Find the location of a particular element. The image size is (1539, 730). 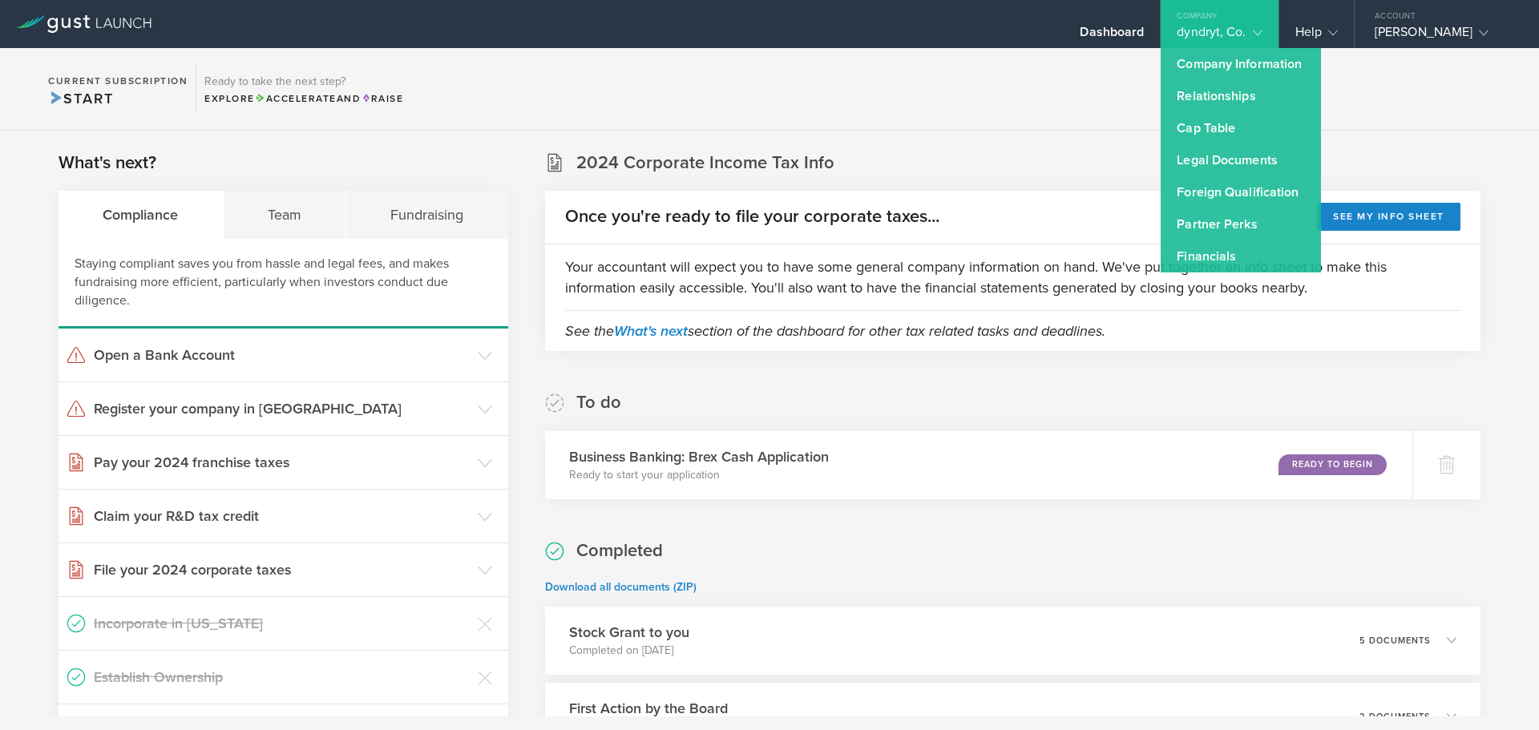

h2: What's next? is located at coordinates (107, 163).